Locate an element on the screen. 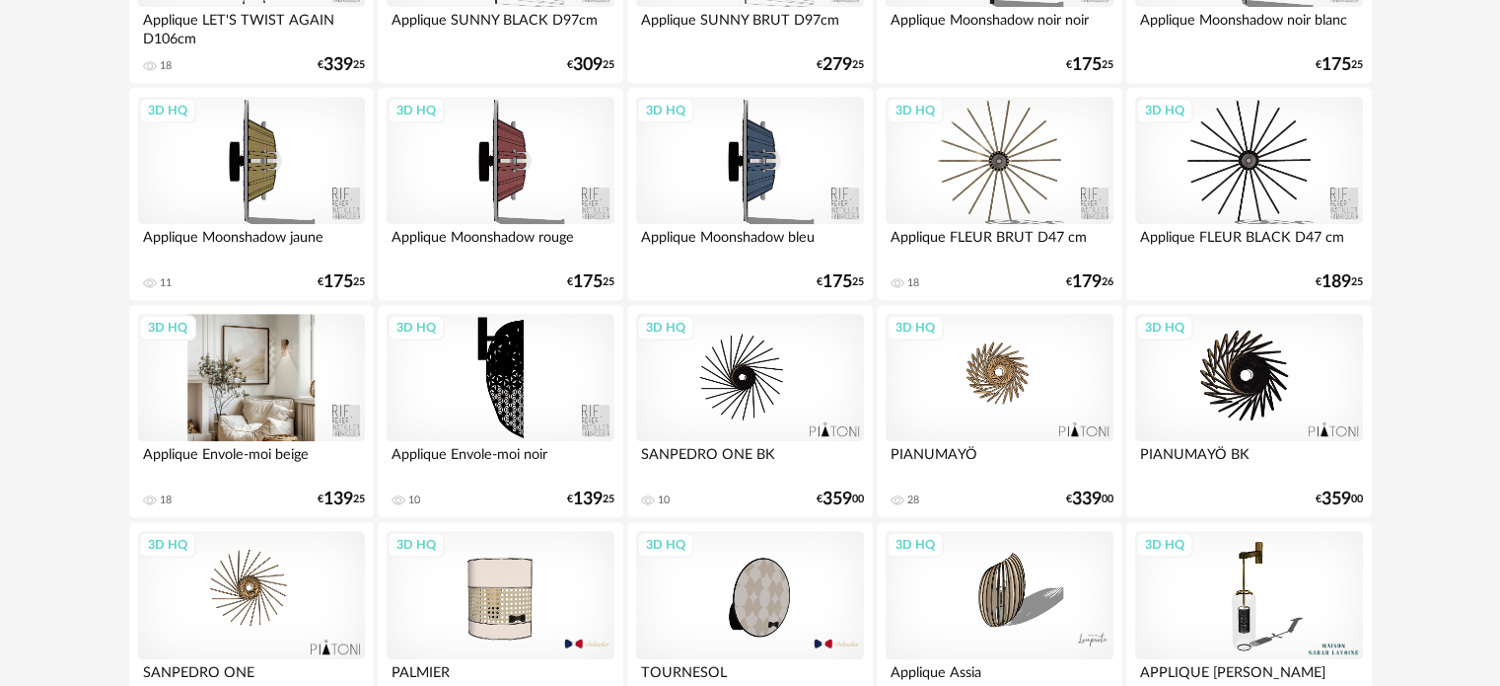  a: 3D HQ Applique Moonshadow jaune 11 €17525 is located at coordinates (252, 194).